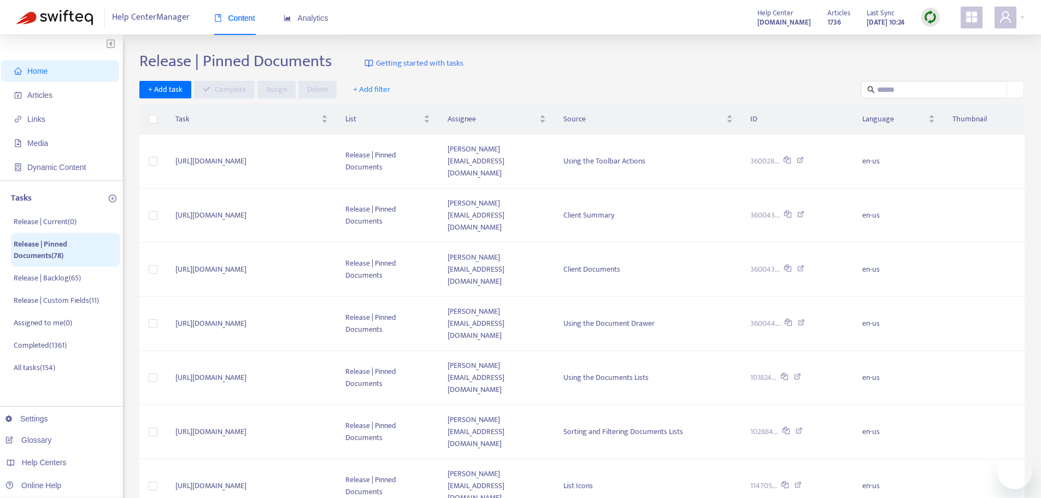 The image size is (1041, 498). What do you see at coordinates (984, 119) in the screenshot?
I see `th: Thumbnail` at bounding box center [984, 119].